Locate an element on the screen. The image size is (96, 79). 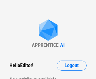
div: Hello Editor ! is located at coordinates (21, 66).